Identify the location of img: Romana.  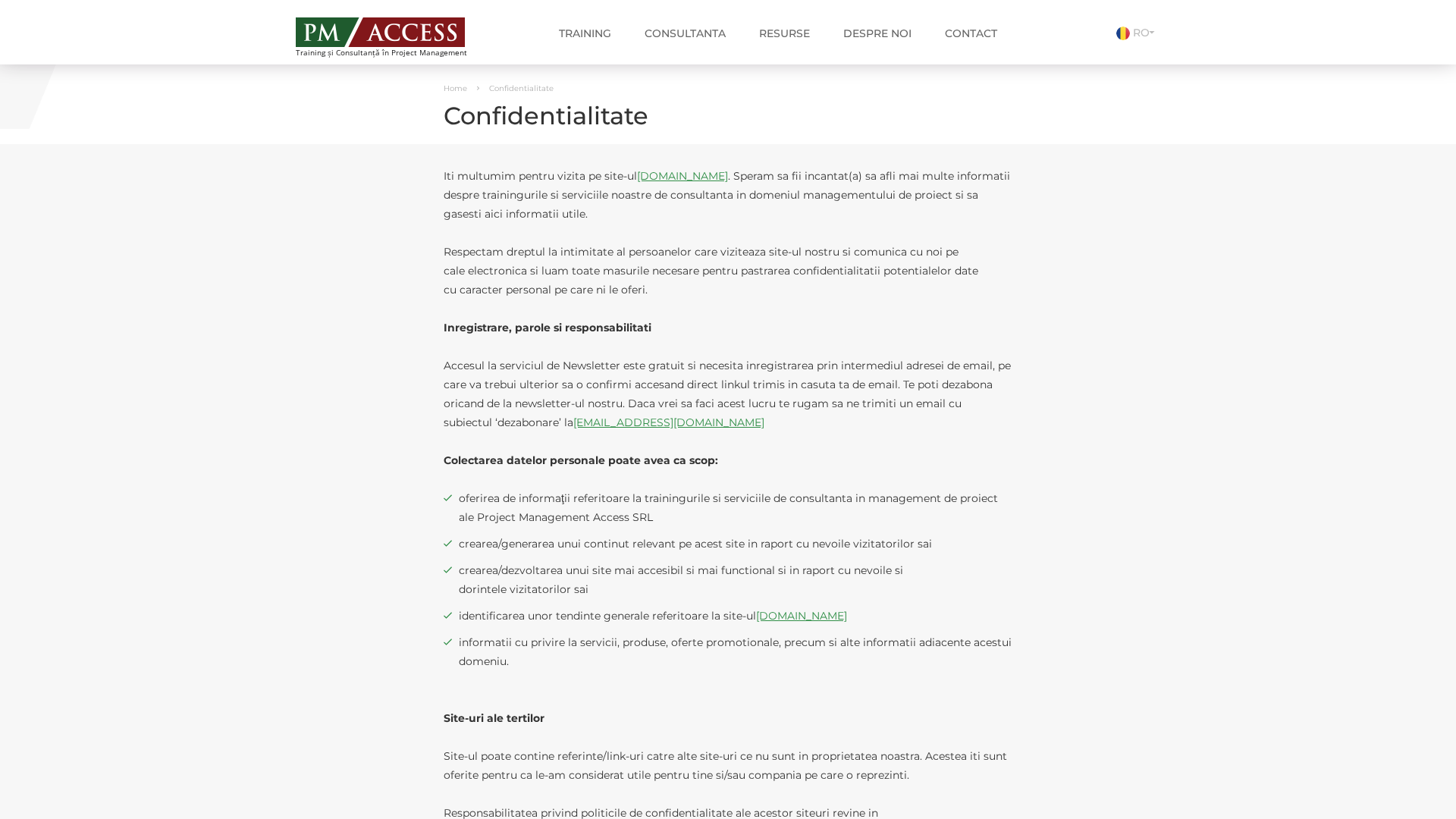
(1123, 34).